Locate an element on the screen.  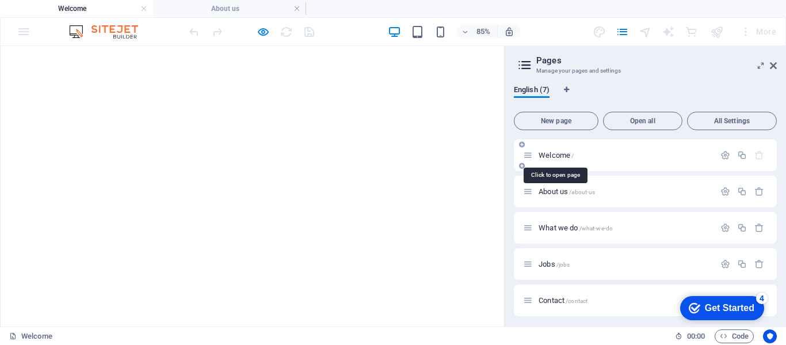
span: /jobs is located at coordinates (564, 264).